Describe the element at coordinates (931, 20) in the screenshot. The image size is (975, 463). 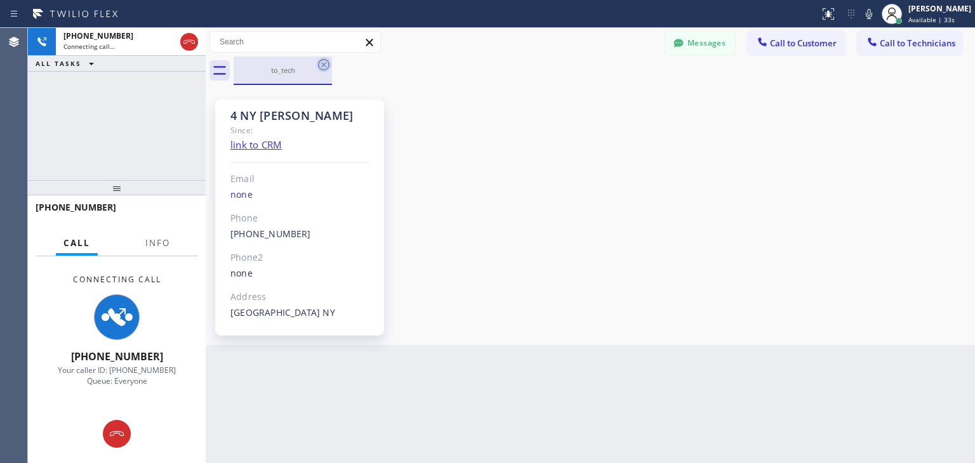
I see `span: Available | 33s` at that location.